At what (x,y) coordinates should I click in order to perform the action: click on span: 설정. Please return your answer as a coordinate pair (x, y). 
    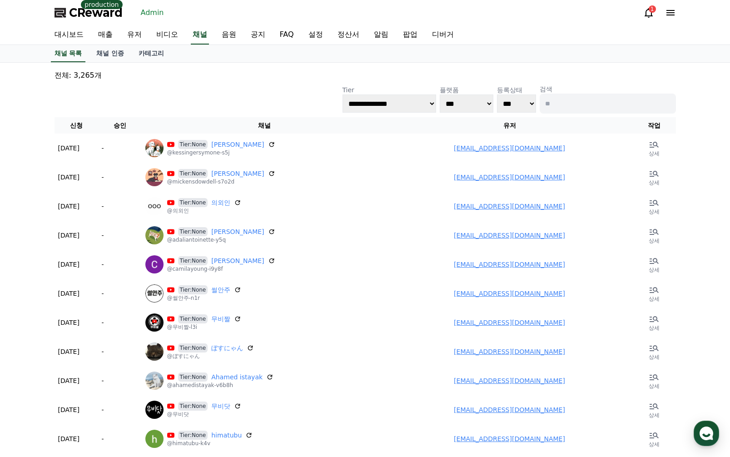
    Looking at the image, I should click on (146, 305).